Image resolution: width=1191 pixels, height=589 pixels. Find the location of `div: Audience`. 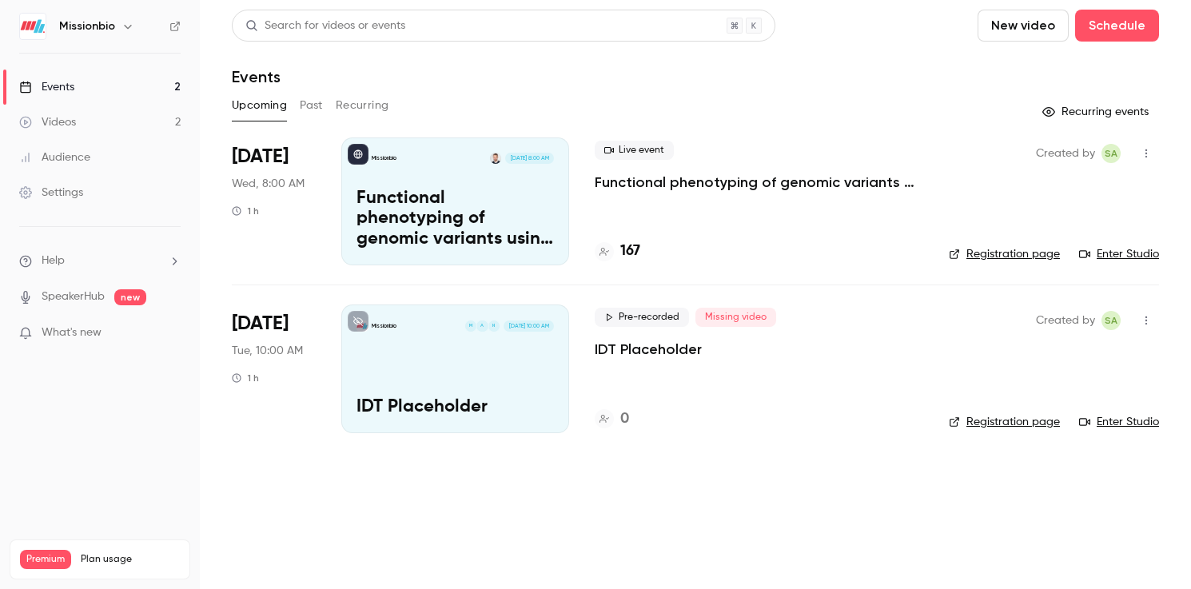

div: Audience is located at coordinates (54, 158).